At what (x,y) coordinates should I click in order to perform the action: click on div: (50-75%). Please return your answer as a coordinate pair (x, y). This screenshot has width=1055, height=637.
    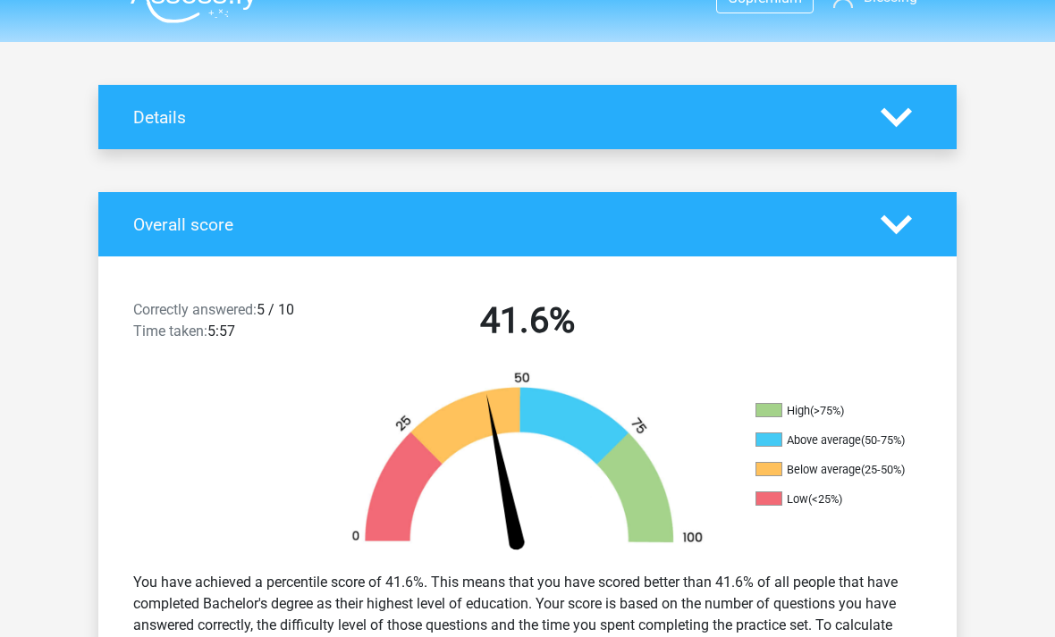
    Looking at the image, I should click on (882, 440).